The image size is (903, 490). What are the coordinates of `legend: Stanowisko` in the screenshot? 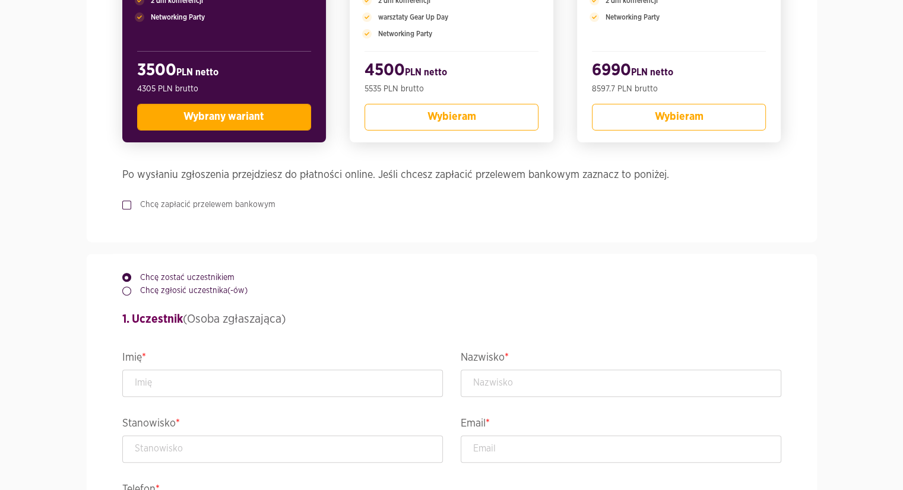 It's located at (283, 425).